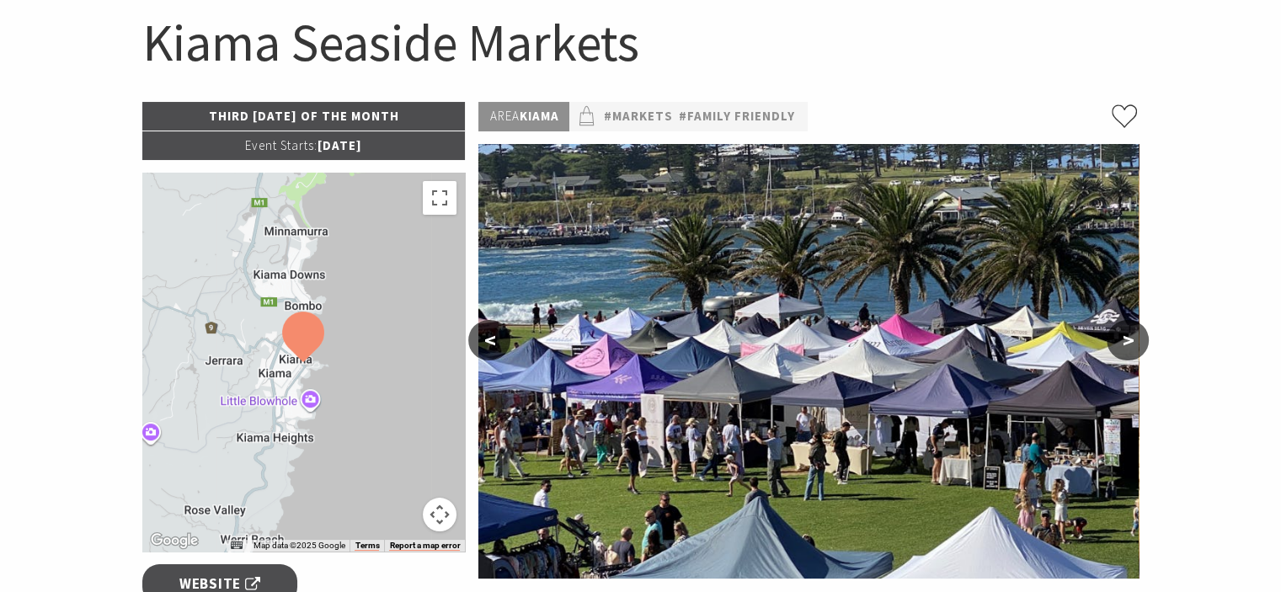 This screenshot has height=592, width=1281. I want to click on img: Google, so click(174, 541).